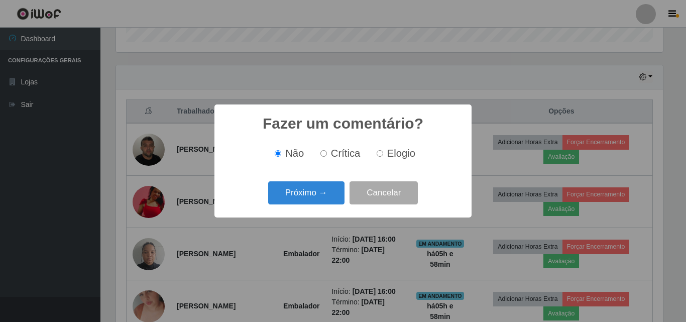  What do you see at coordinates (401, 153) in the screenshot?
I see `span: Elogio` at bounding box center [401, 153].